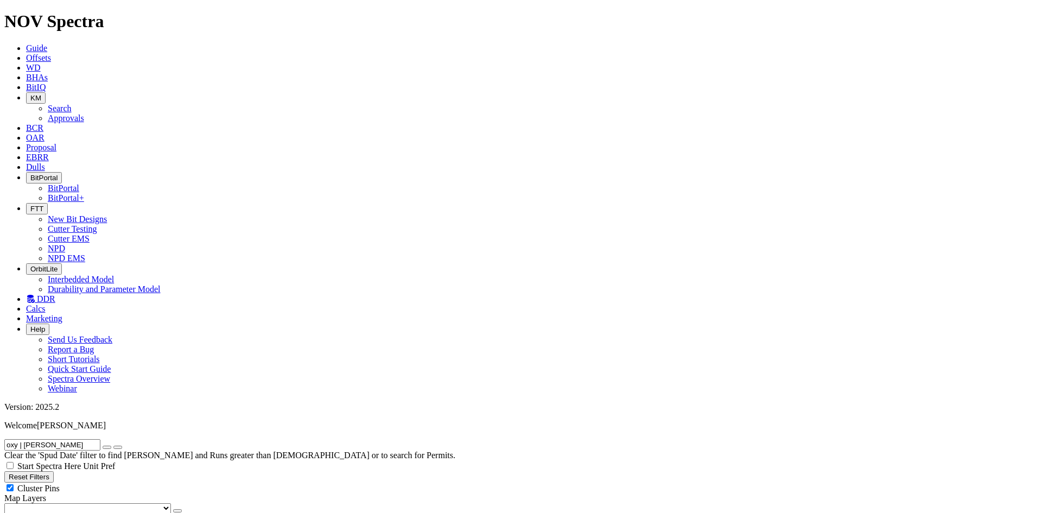 Image resolution: width=1042 pixels, height=513 pixels. I want to click on span: Help, so click(37, 329).